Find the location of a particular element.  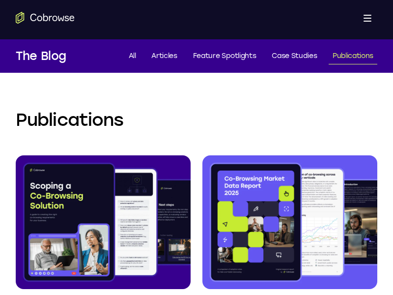

a: Go to the home page is located at coordinates (45, 18).